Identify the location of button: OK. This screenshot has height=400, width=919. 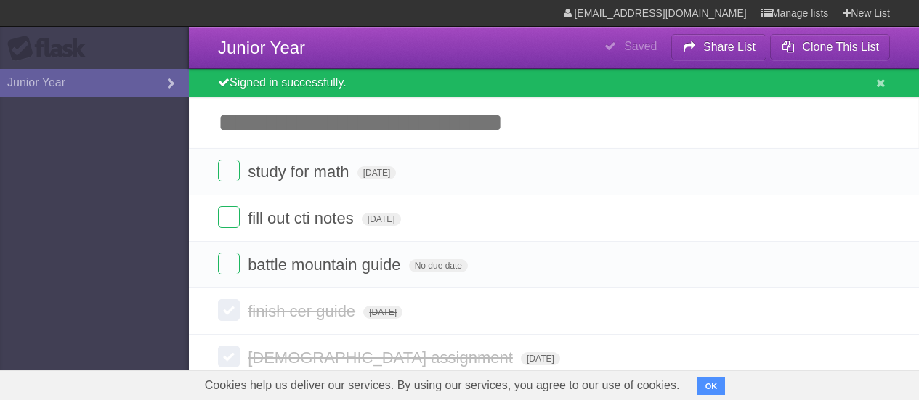
(711, 386).